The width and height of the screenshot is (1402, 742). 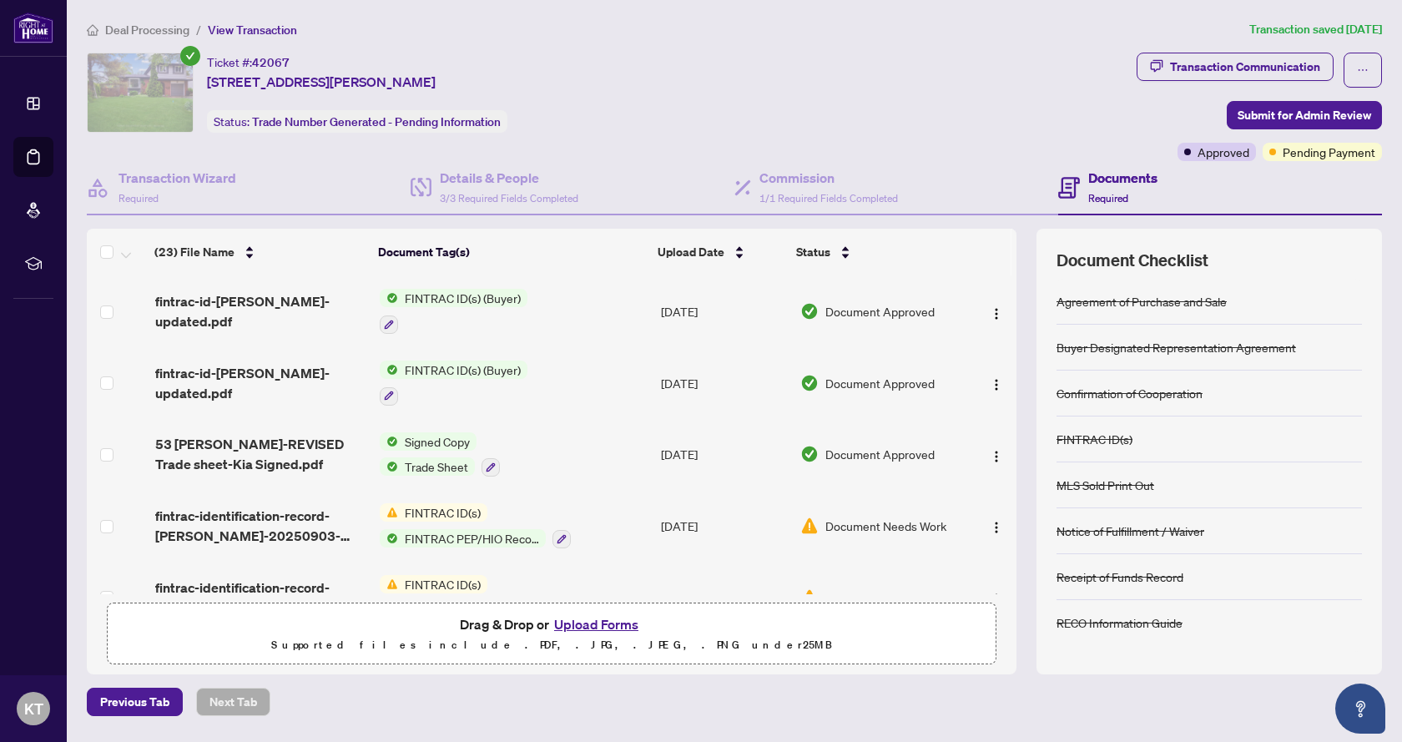 What do you see at coordinates (551, 624) in the screenshot?
I see `span: Drag & Drop or` at bounding box center [551, 624].